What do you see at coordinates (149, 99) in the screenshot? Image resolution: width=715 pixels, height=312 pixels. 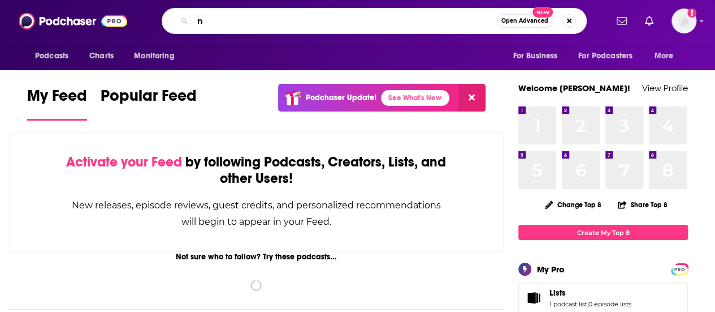 I see `span: Popular Feed` at bounding box center [149, 99].